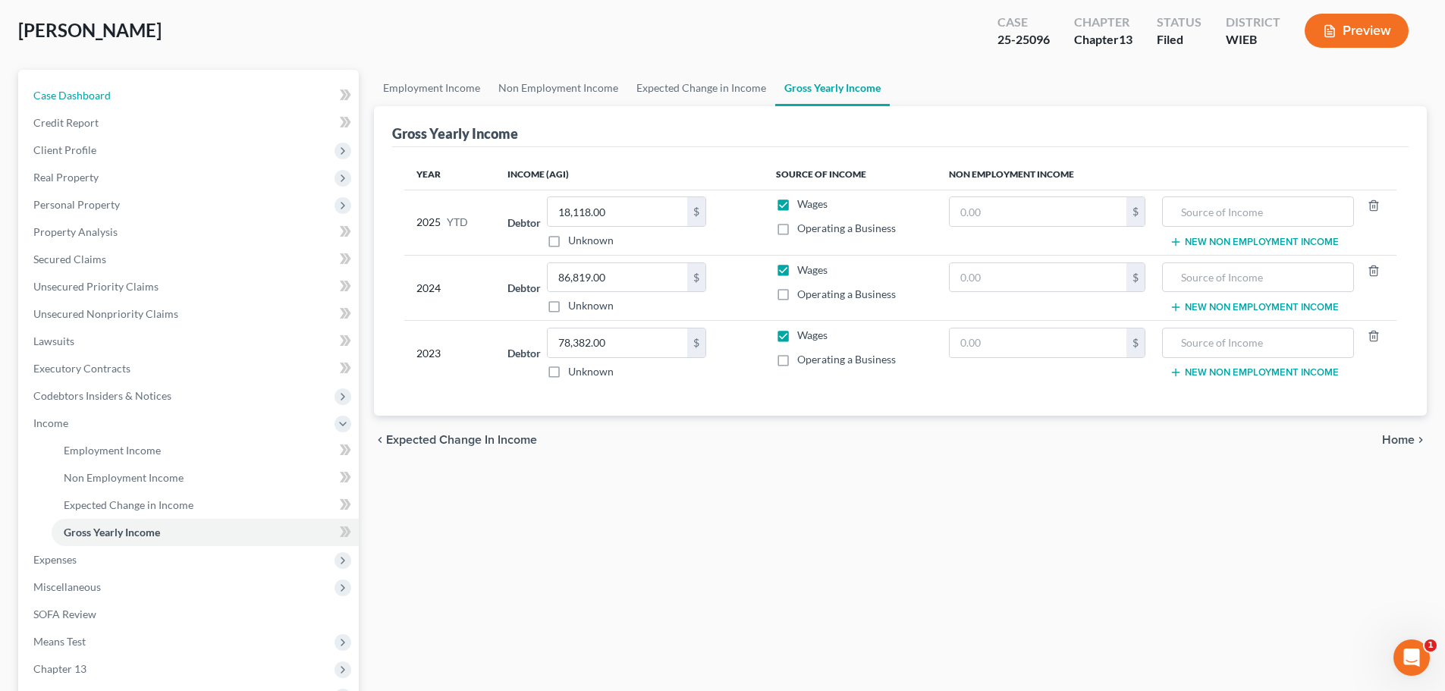  I want to click on div: Status, so click(1178, 22).